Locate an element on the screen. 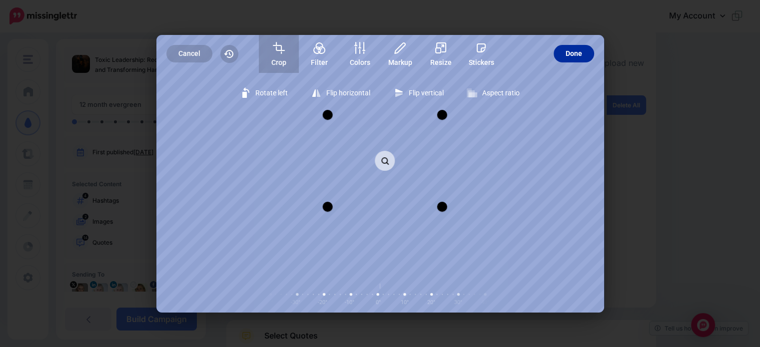 This screenshot has height=347, width=760. button: Stickers is located at coordinates (481, 54).